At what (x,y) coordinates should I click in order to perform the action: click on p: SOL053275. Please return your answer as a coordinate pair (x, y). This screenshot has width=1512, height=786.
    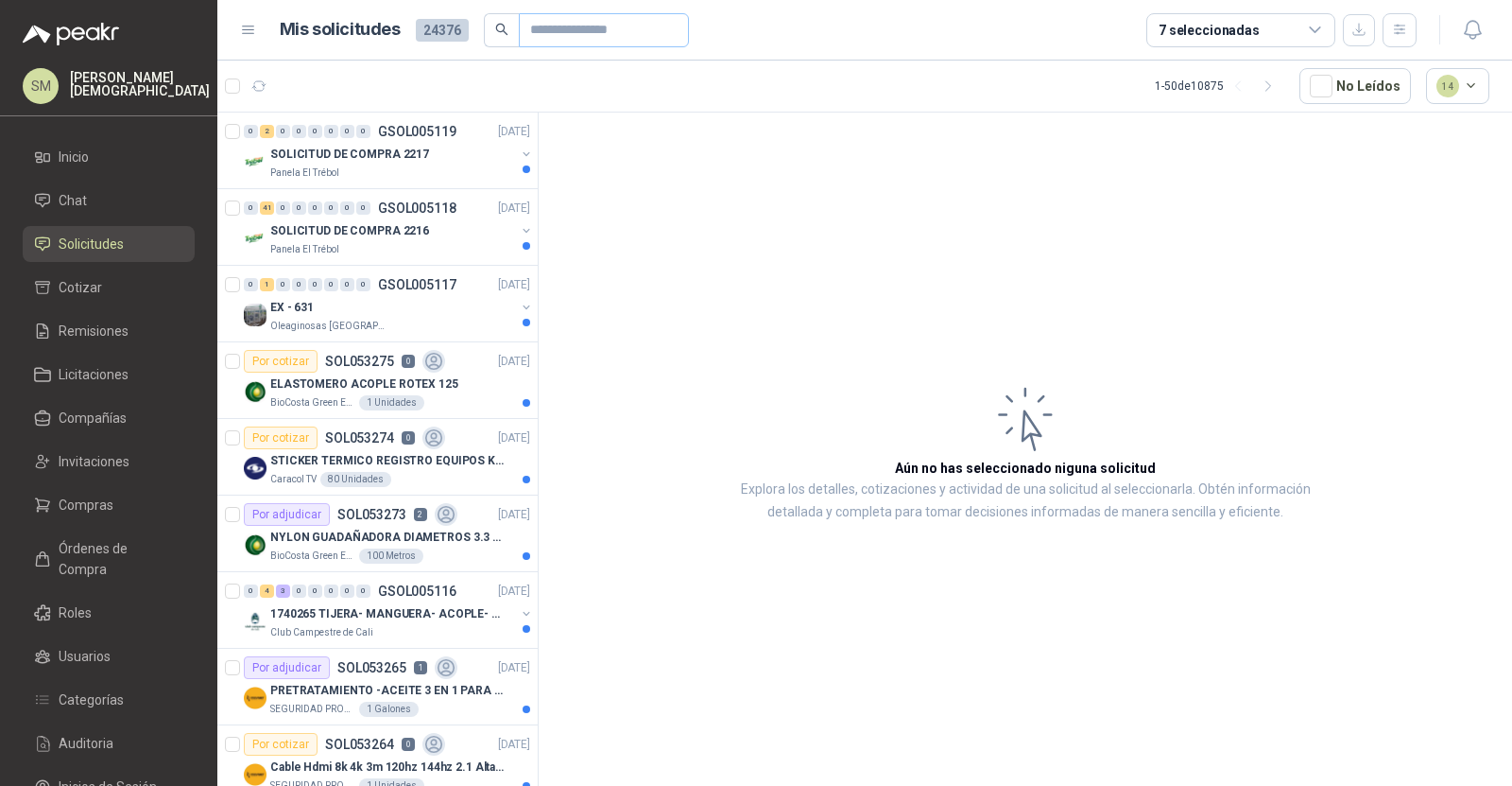
    Looking at the image, I should click on (359, 361).